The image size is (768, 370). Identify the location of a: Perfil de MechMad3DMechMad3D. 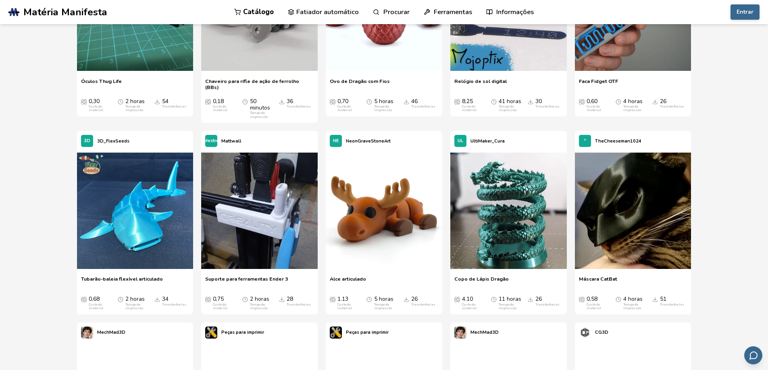
(476, 333).